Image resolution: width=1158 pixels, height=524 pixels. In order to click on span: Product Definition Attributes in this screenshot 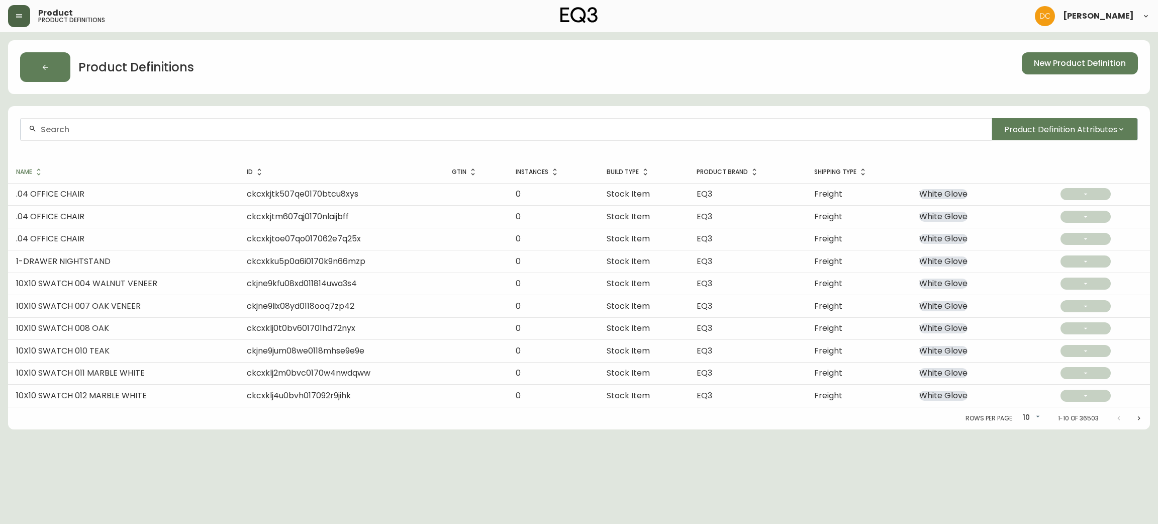, I will do `click(1061, 129)`.